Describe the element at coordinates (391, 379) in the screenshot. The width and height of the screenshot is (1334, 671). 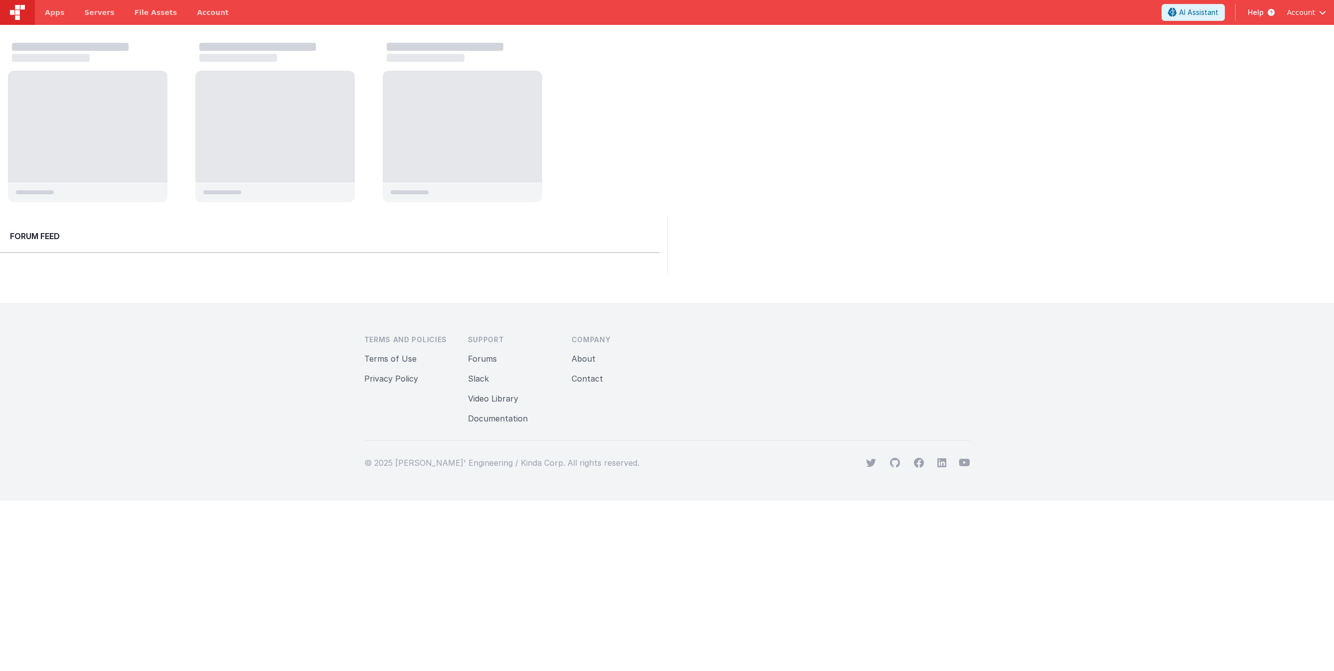
I see `a: Privacy Policy` at that location.